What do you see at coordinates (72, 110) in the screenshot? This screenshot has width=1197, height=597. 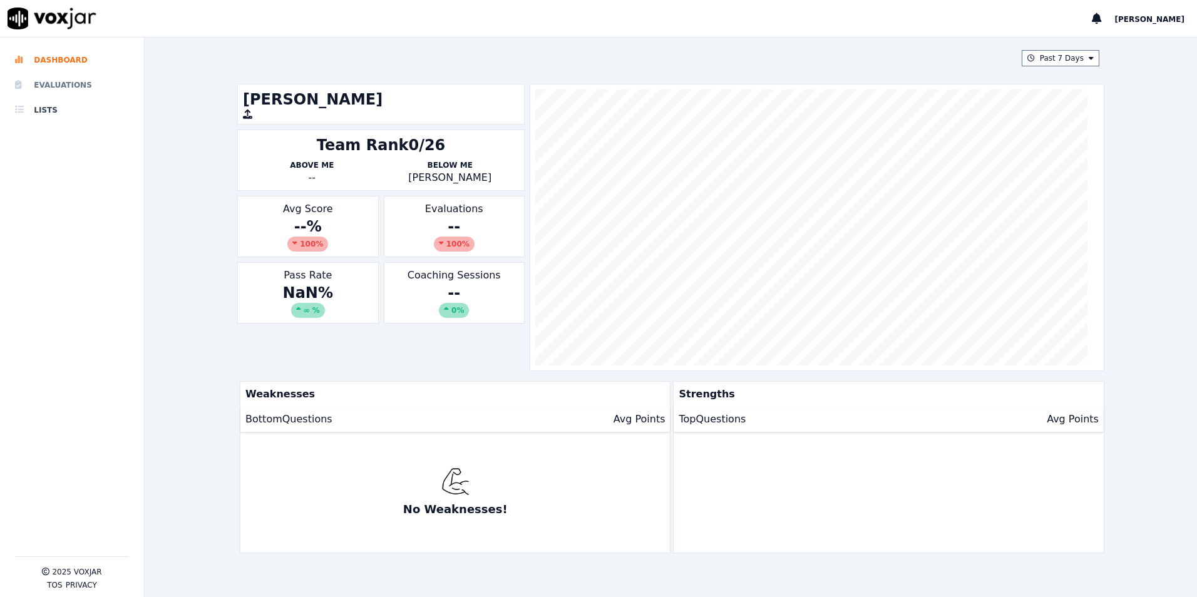 I see `a: Lists` at bounding box center [72, 110].